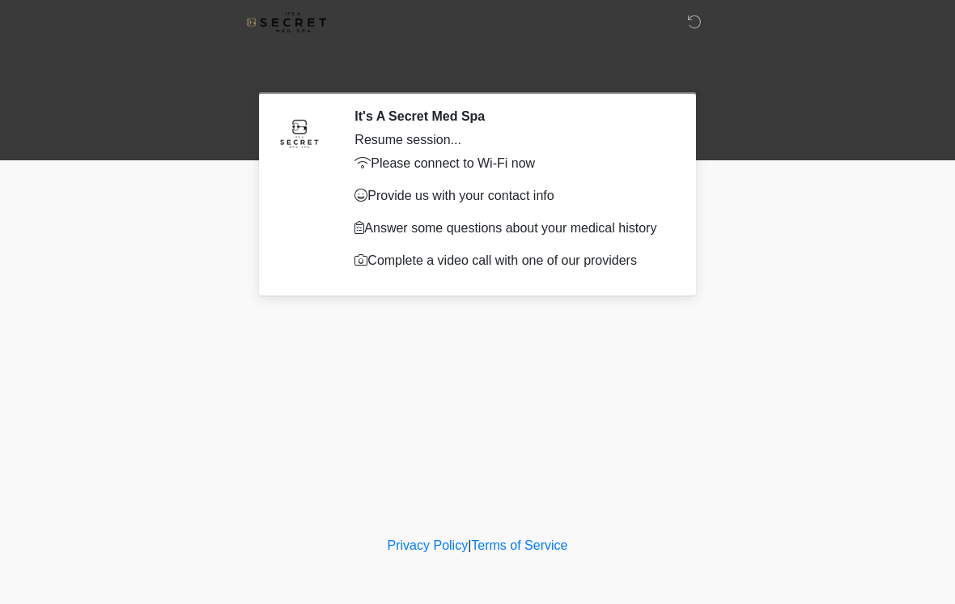  Describe the element at coordinates (511, 228) in the screenshot. I see `p: Answer some questions about your medical history` at that location.